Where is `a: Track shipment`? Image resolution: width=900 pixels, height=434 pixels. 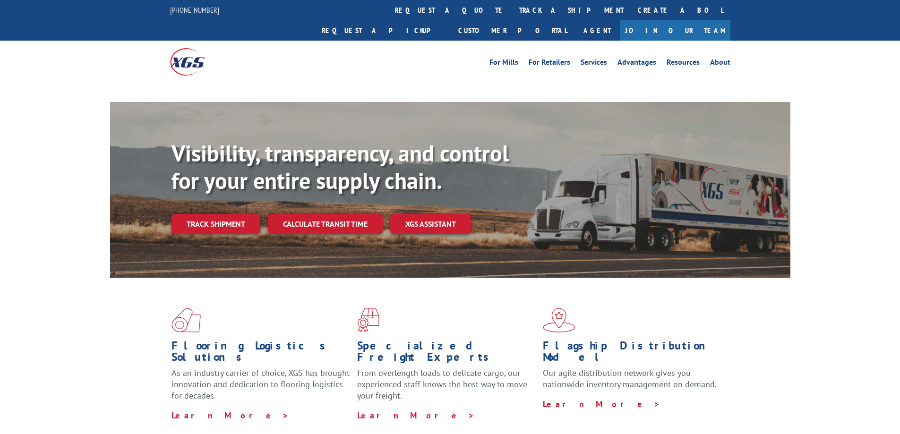
a: Track shipment is located at coordinates (216, 224).